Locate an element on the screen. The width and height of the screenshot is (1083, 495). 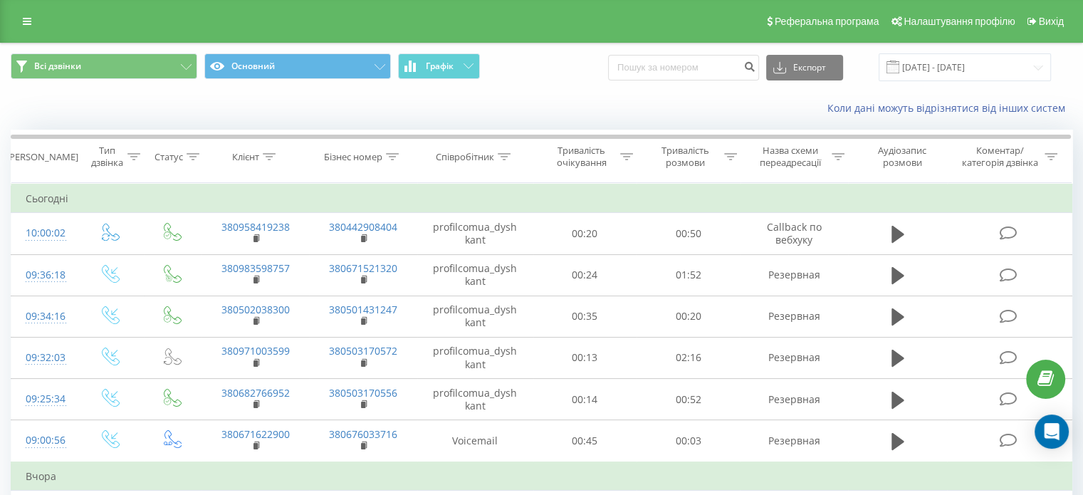
div: Тип дзвінка is located at coordinates (106, 157).